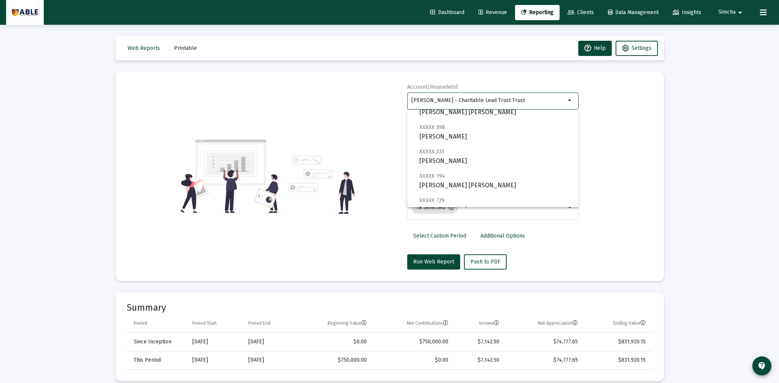 The image size is (779, 383). I want to click on td: Column Income, so click(479, 324).